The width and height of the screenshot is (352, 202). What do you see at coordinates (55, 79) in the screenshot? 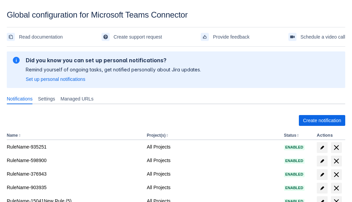
I see `a: Set up personal notifications` at bounding box center [55, 79].